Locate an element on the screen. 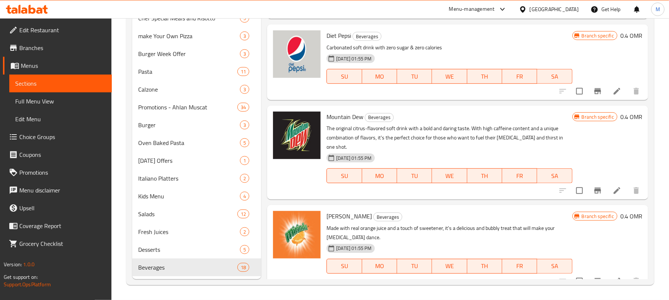 The height and width of the screenshot is (300, 669). p: Made with real orange juice and a touch of sweetener, it's a delicious and bubbly treat that will... is located at coordinates (449, 233).